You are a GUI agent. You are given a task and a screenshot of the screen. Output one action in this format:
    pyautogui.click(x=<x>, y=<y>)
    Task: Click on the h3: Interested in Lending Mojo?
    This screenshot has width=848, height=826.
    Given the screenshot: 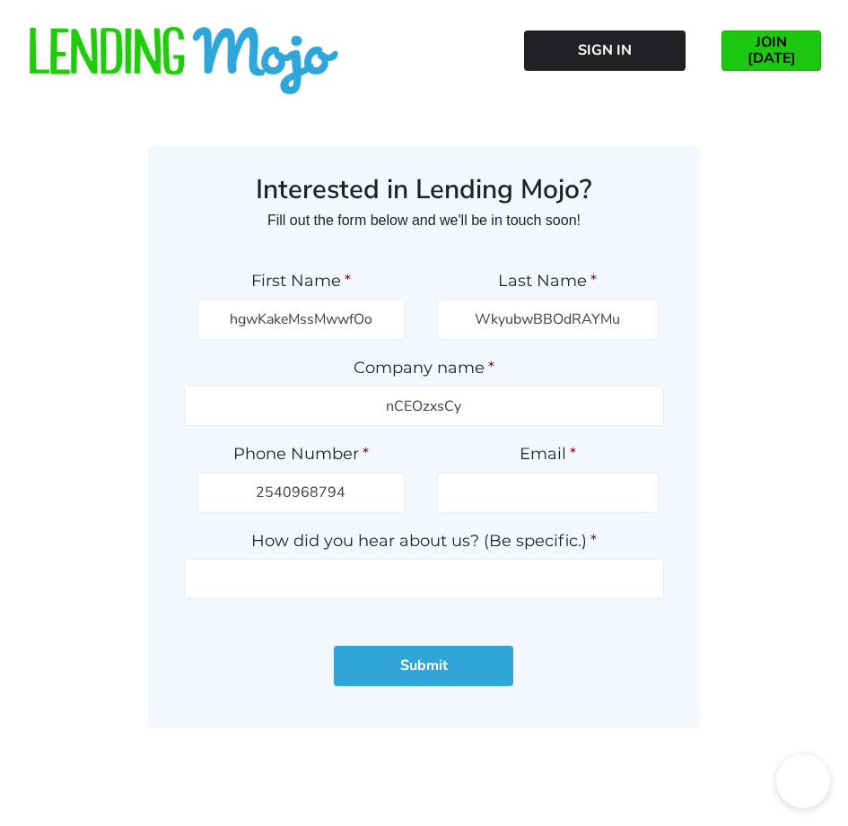 What is the action you would take?
    pyautogui.click(x=424, y=190)
    